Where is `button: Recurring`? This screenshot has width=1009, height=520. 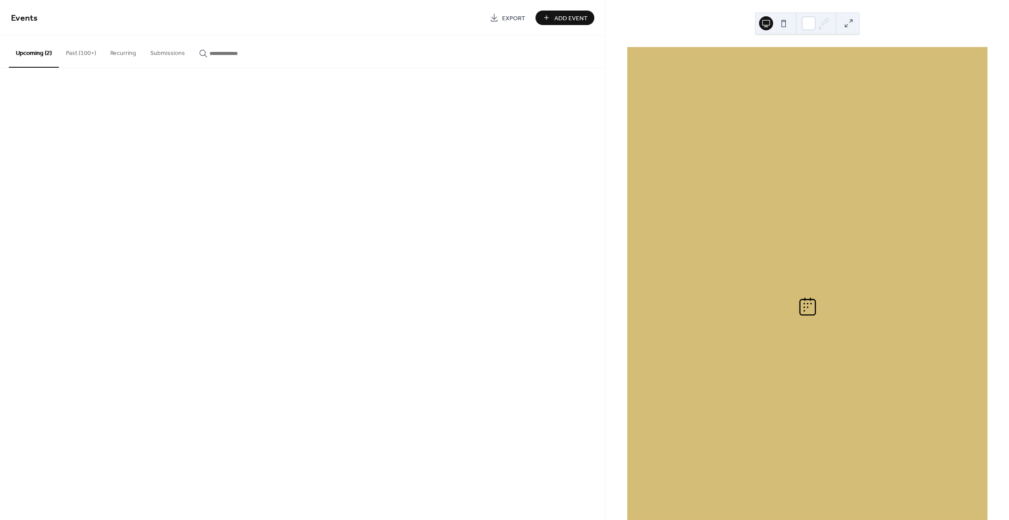
button: Recurring is located at coordinates (123, 51).